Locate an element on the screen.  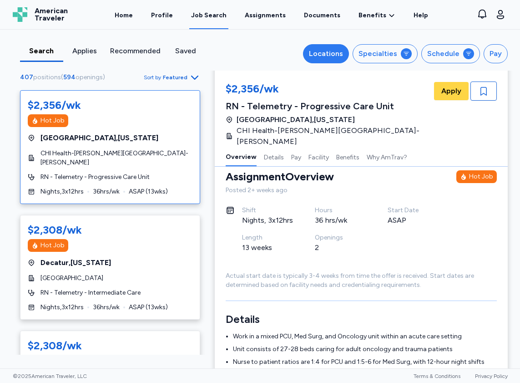
div: Schedule is located at coordinates (443, 54).